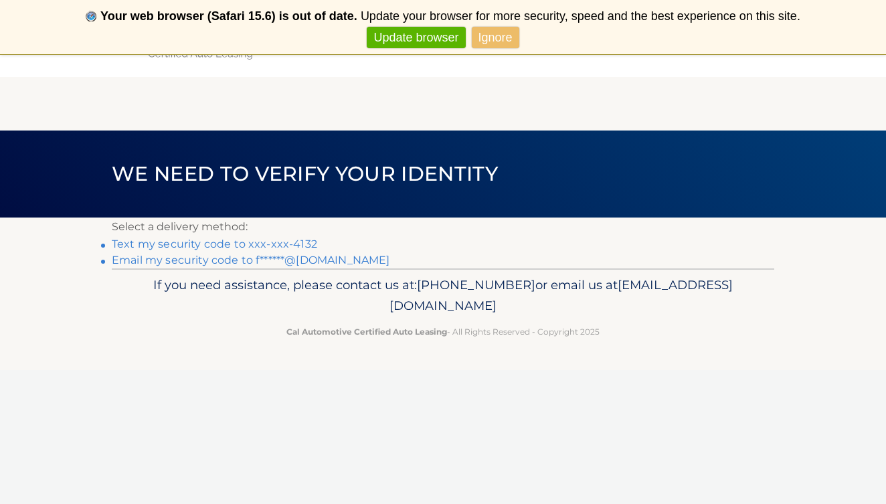  Describe the element at coordinates (367, 331) in the screenshot. I see `strong: Cal Automotive Certified Auto Leasing` at that location.